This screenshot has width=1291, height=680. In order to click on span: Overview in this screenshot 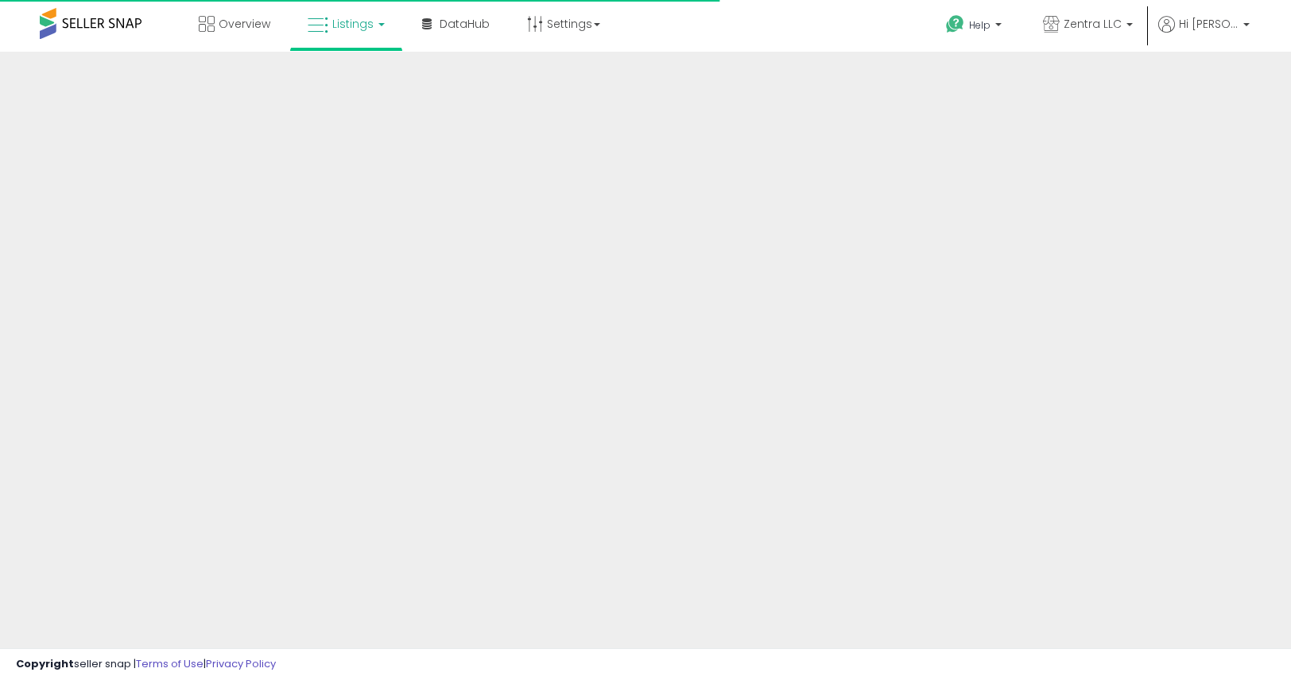, I will do `click(244, 24)`.